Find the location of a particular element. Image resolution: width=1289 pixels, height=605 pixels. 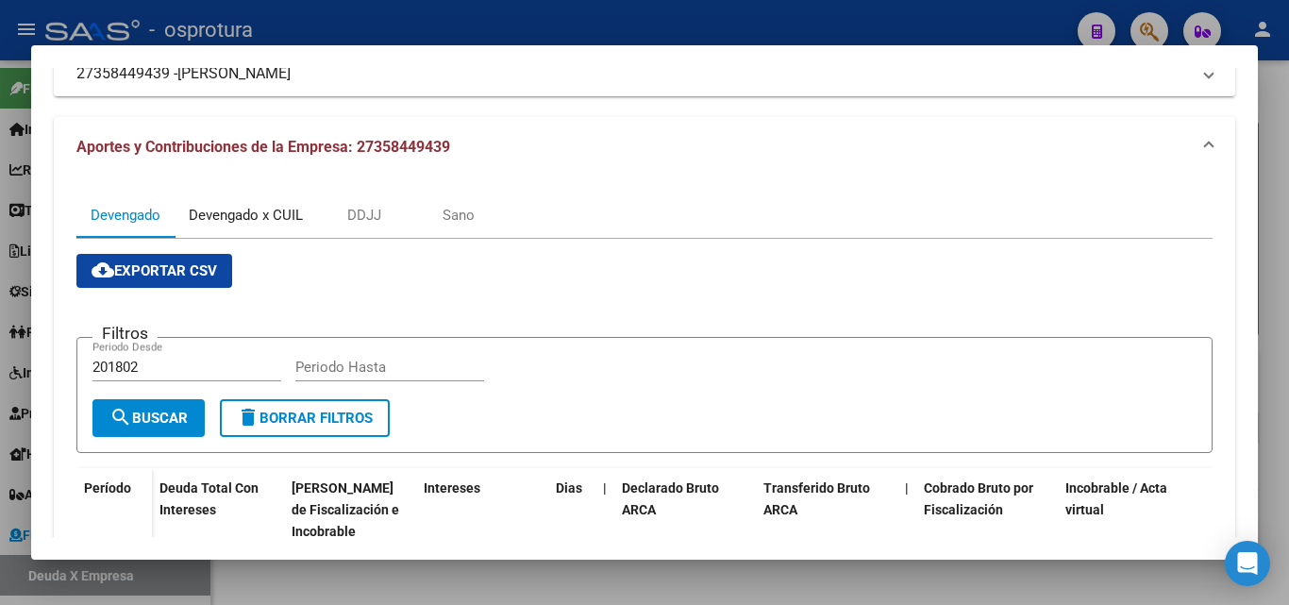

mat-icon: cloud_download is located at coordinates (103, 270).